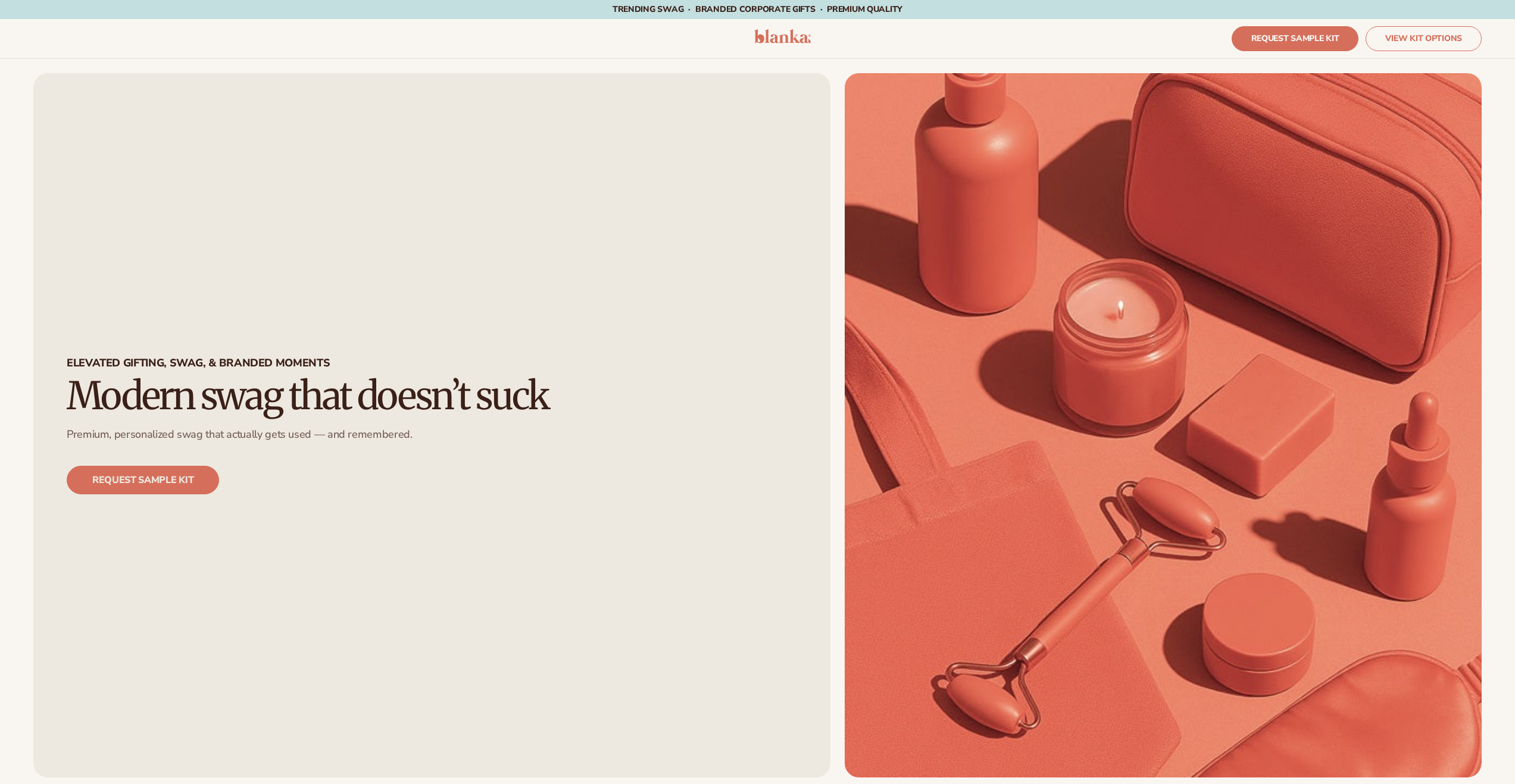 The image size is (1515, 784). Describe the element at coordinates (198, 366) in the screenshot. I see `p: Elevated Gifting, swag, & branded moments` at that location.